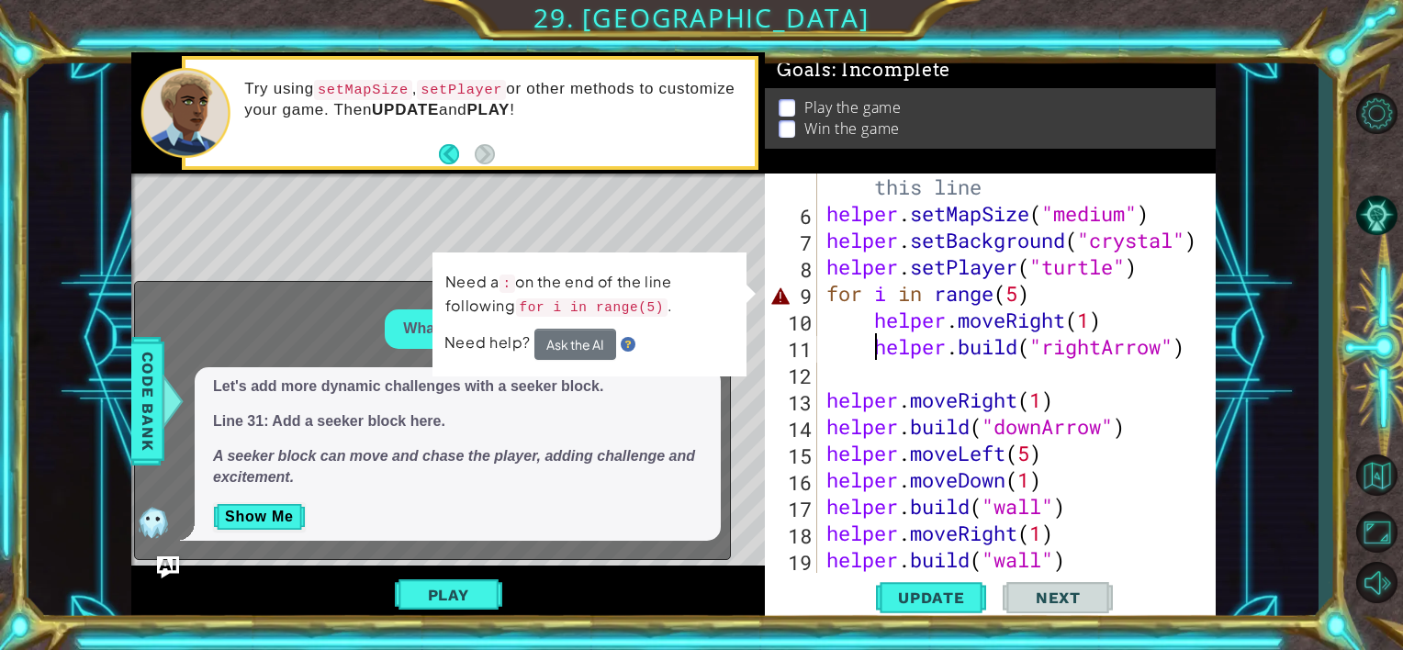 The height and width of the screenshot is (650, 1403). What do you see at coordinates (792, 482) in the screenshot?
I see `div: 16` at bounding box center [792, 482].